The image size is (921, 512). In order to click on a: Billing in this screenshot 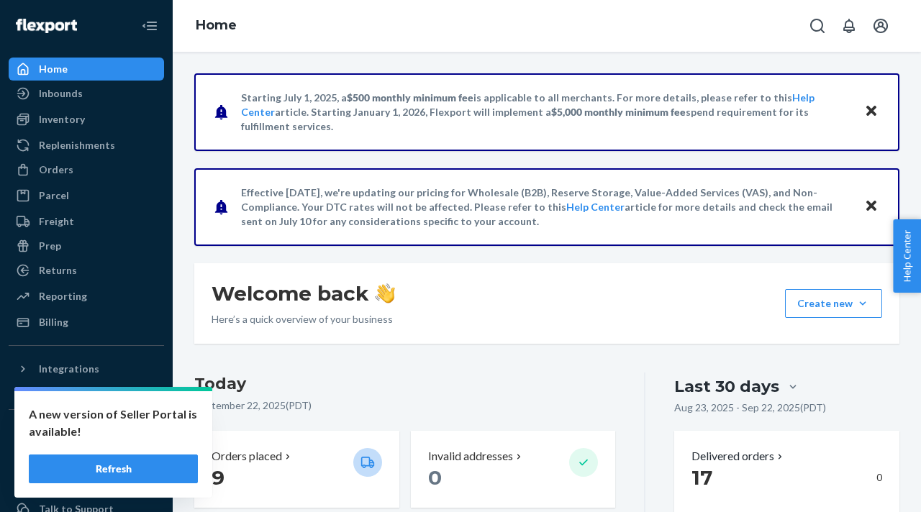, I will do `click(86, 322)`.